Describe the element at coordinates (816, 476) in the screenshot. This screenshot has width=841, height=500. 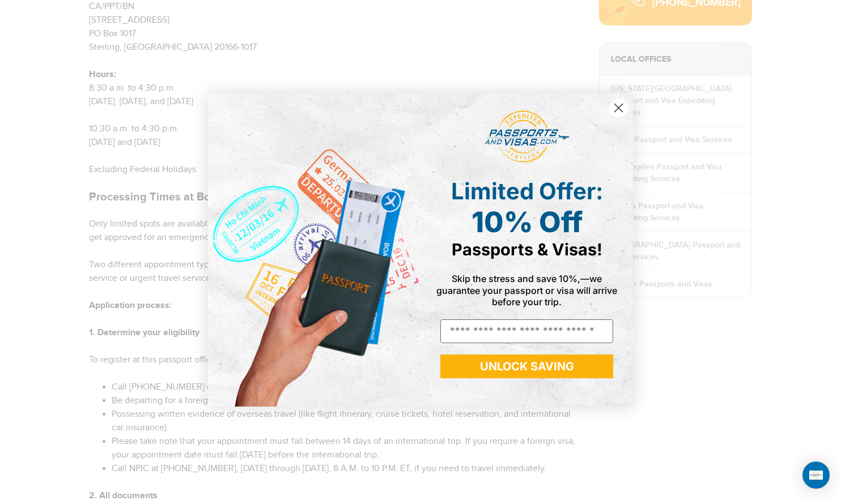
I see `div: Open Intercom Messenger` at that location.